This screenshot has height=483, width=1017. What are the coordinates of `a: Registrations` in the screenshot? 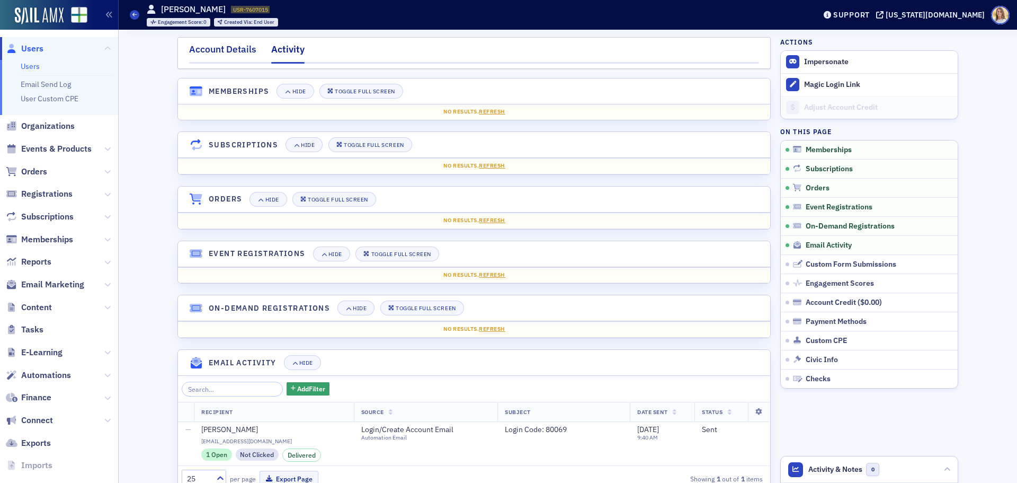 It's located at (39, 194).